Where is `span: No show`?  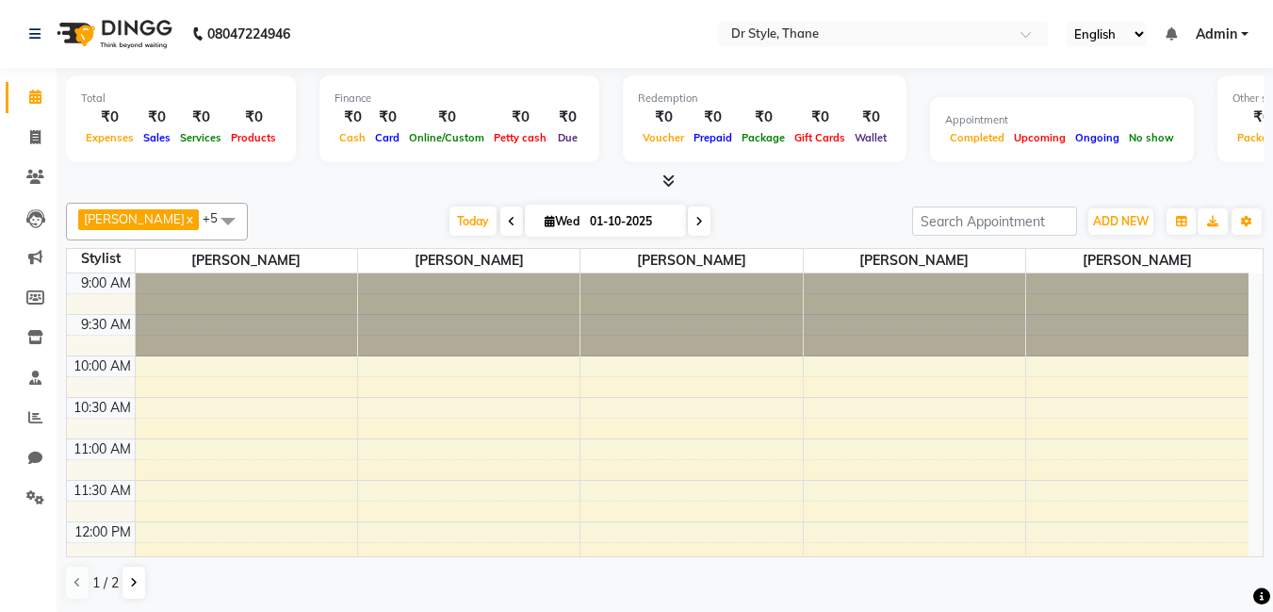
span: No show is located at coordinates (1152, 138).